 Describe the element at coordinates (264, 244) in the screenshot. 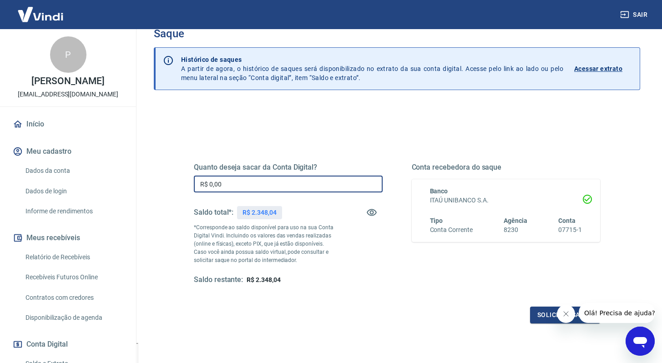

I see `p: *Corresponde ao saldo disponível para uso na sua Conta Digital Vindi. Incluindo os valores das ve...` at that location.